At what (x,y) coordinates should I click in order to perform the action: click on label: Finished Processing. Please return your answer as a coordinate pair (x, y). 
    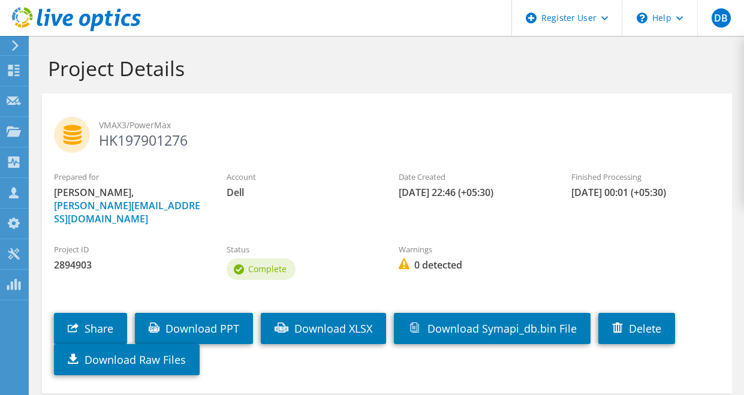
    Looking at the image, I should click on (646, 177).